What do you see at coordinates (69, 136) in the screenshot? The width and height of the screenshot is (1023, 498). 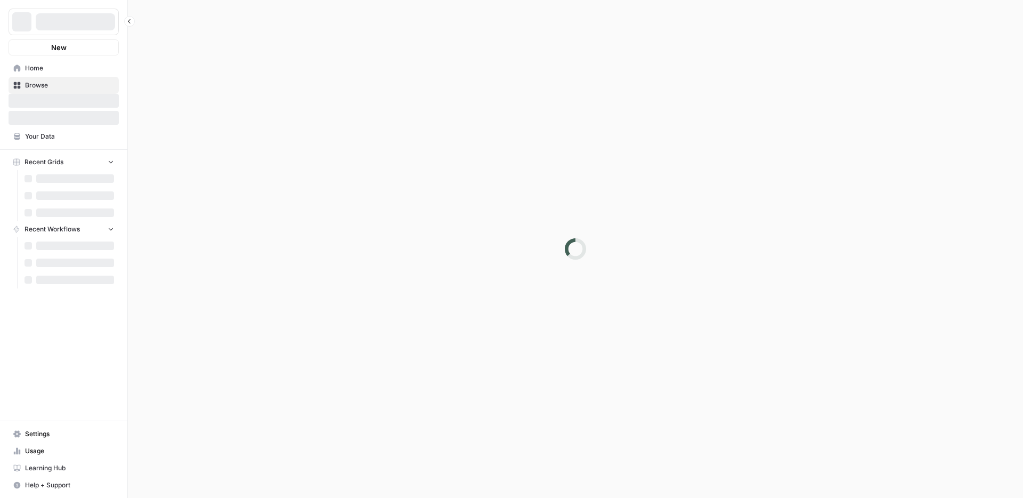 I see `span: Your Data` at bounding box center [69, 136].